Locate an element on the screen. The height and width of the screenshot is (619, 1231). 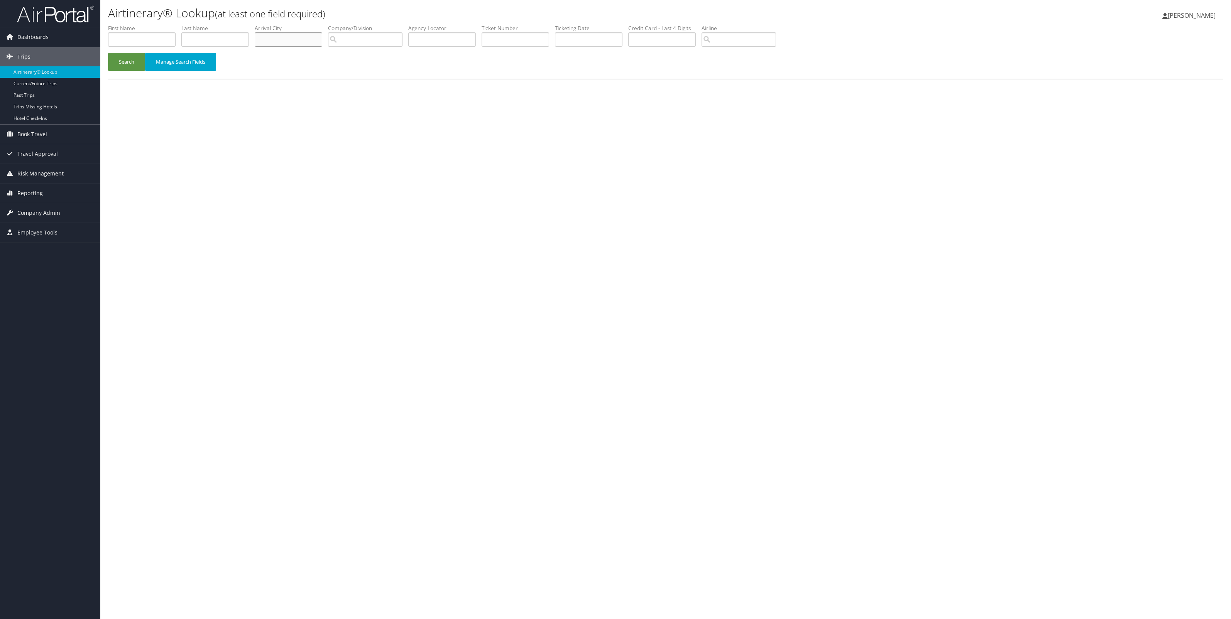
span: Trips is located at coordinates (24, 57).